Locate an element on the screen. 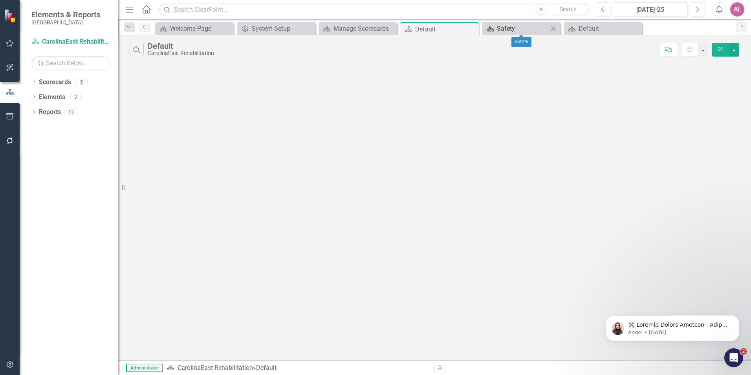  a: Elements is located at coordinates (52, 97).